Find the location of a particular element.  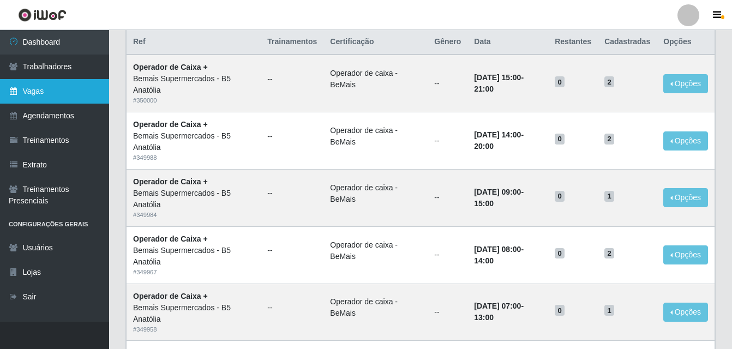

th: Restantes is located at coordinates (573, 42).